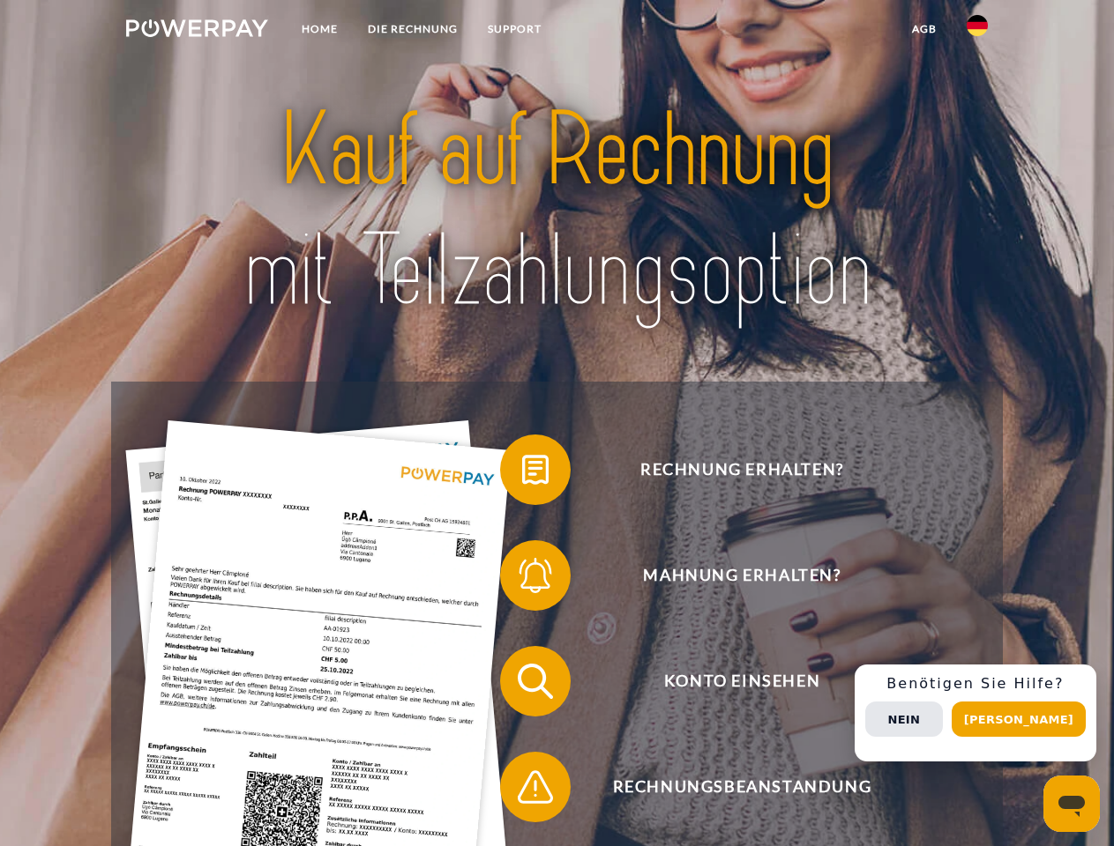  I want to click on img: title-powerpay_de.svg, so click(556, 211).